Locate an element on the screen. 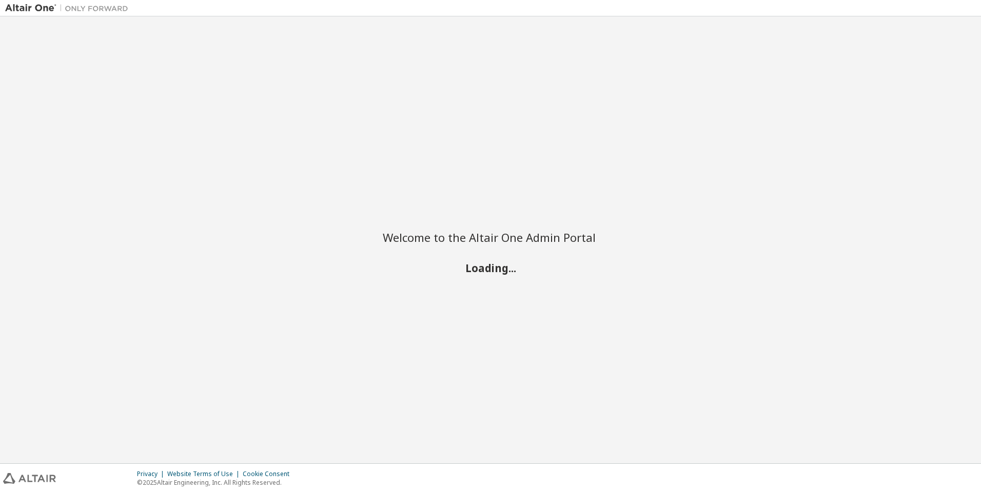 The image size is (981, 493). div: Website Terms of Use is located at coordinates (205, 474).